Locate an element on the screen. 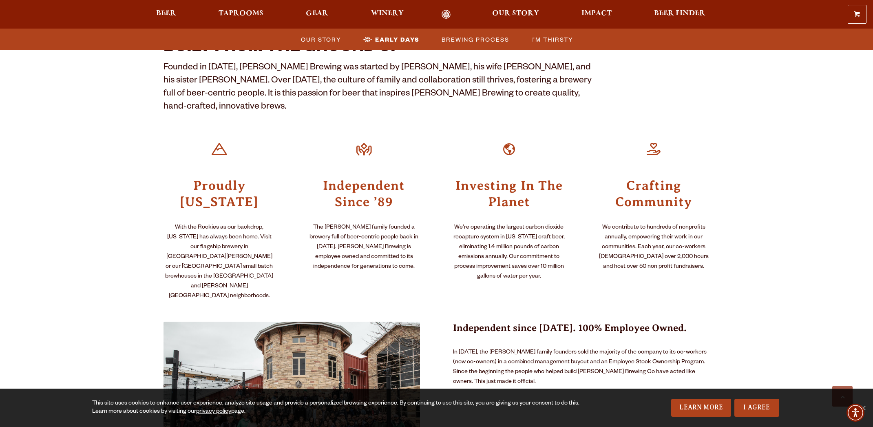 The image size is (873, 427). a: I Agree is located at coordinates (757, 407).